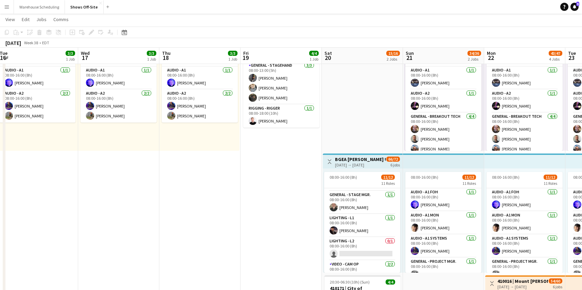 This screenshot has height=290, width=582. I want to click on span: 66/72, so click(393, 159).